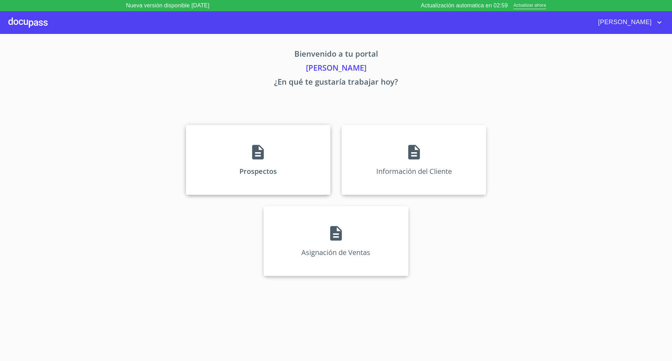  Describe the element at coordinates (464, 6) in the screenshot. I see `p: Actualización automatica en 02:59` at that location.